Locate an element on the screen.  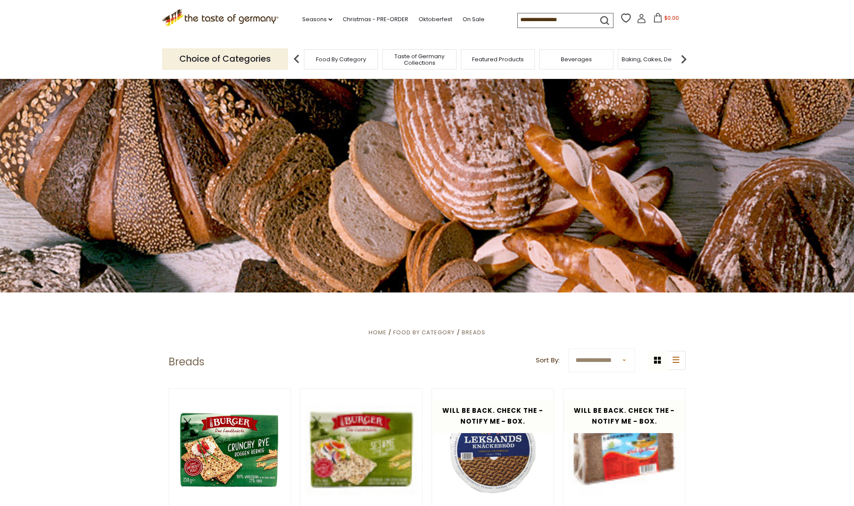
a: Christmas - PRE-ORDER is located at coordinates (376, 19).